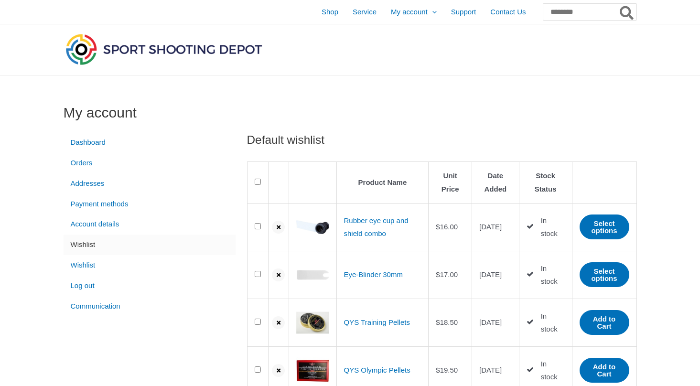  Describe the element at coordinates (312, 227) in the screenshot. I see `img: eye cup and shield combo` at that location.